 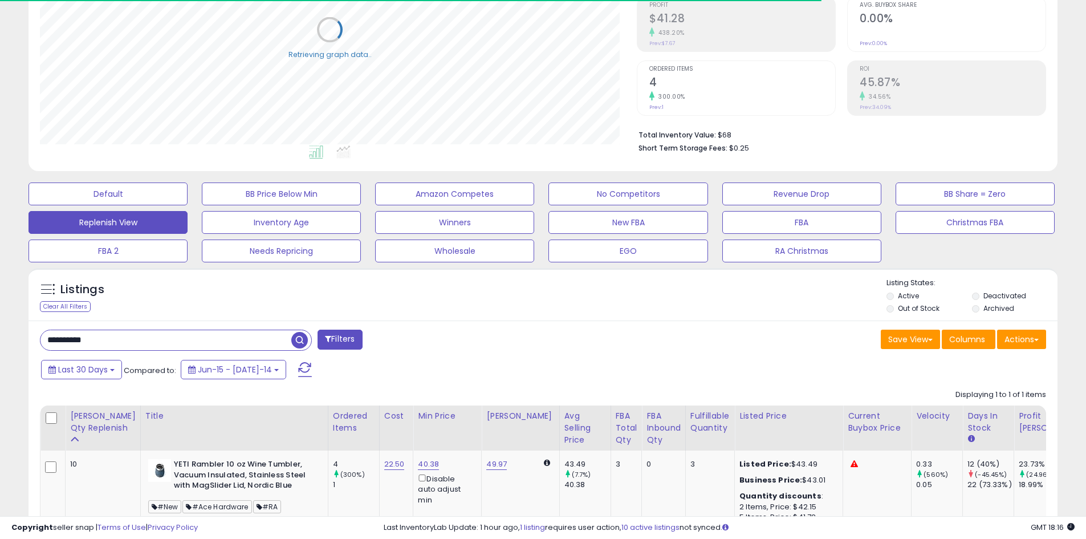 What do you see at coordinates (873, 43) in the screenshot?
I see `small: Prev: 0.00%` at bounding box center [873, 43].